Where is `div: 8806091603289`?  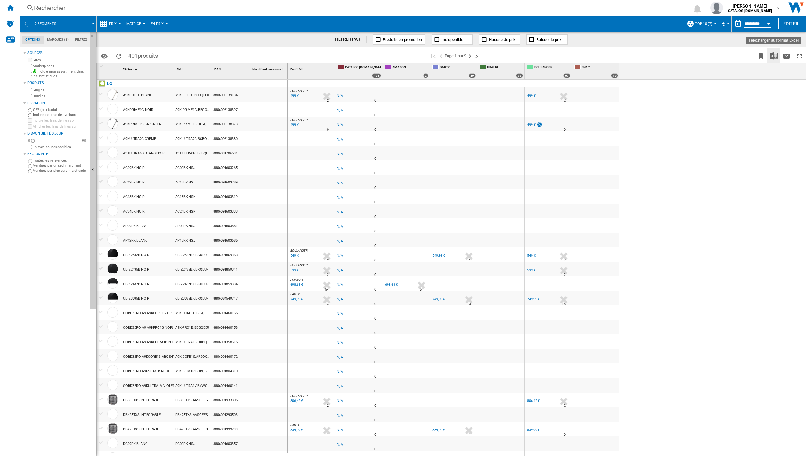 div: 8806091603289 is located at coordinates (231, 182).